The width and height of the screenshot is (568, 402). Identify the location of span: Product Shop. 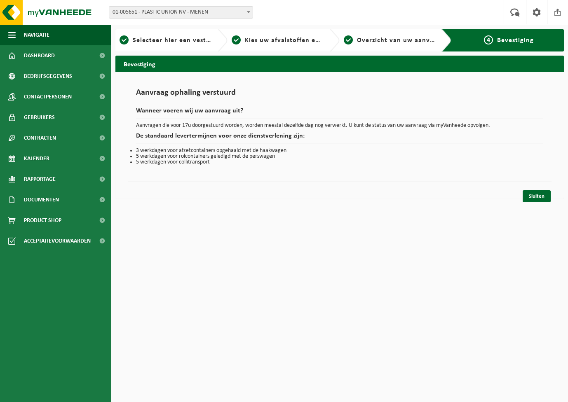
(42, 220).